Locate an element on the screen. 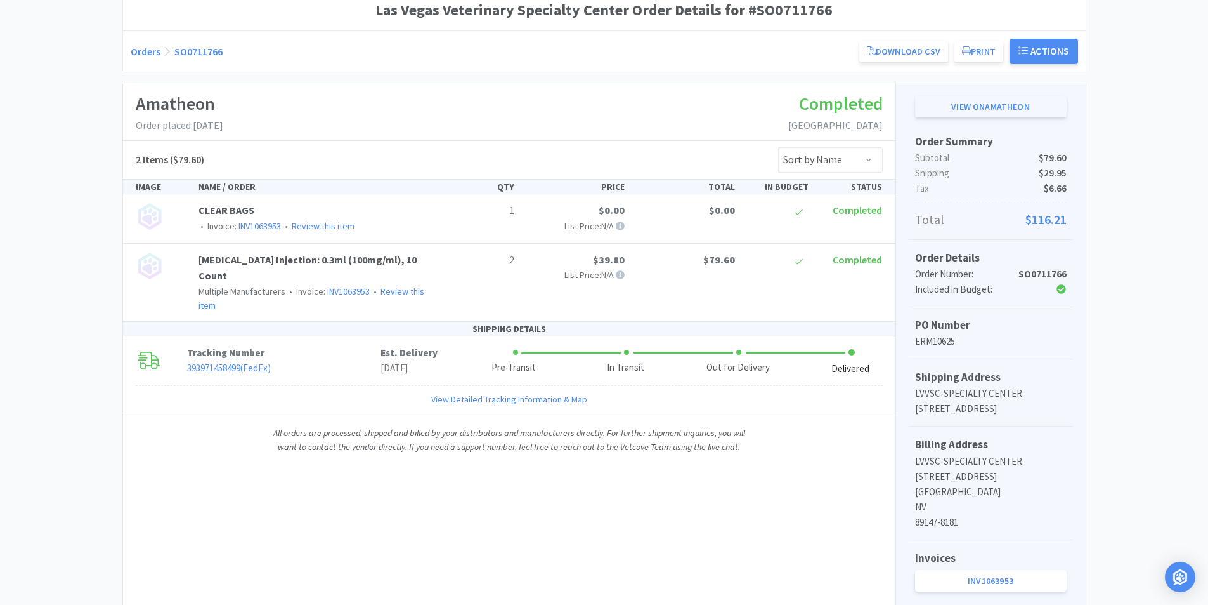  p: Tracking Number is located at coordinates (284, 353).